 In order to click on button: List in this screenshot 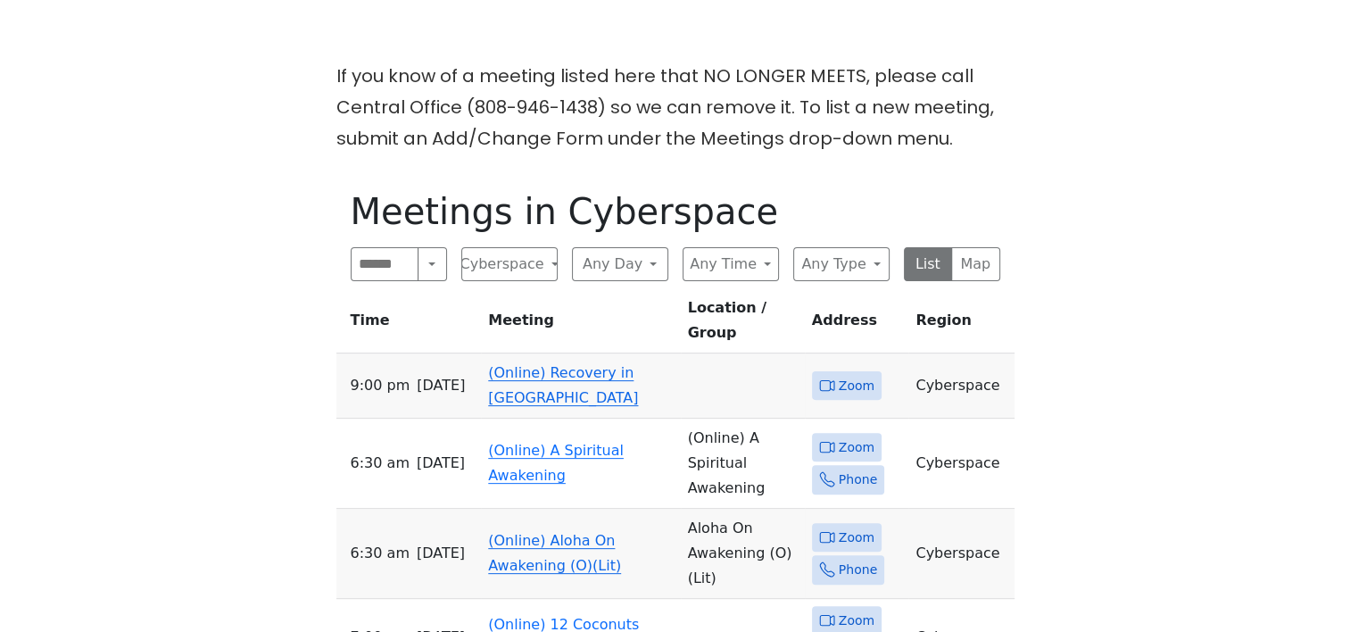, I will do `click(928, 264)`.